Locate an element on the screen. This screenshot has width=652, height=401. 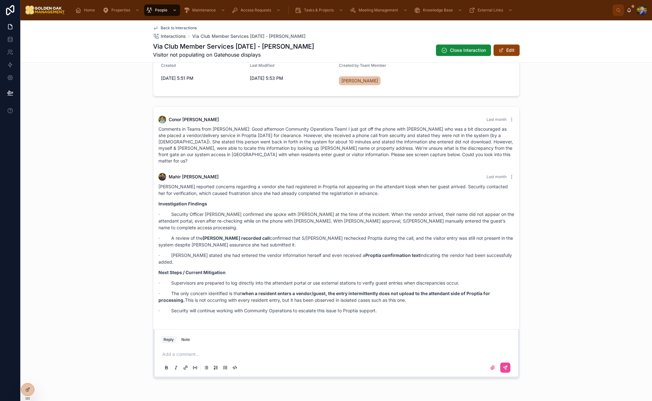
a: Interactions is located at coordinates (169, 36).